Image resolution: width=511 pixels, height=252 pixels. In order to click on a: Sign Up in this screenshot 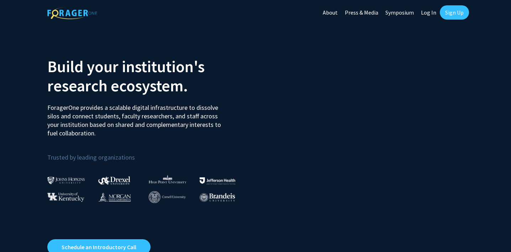, I will do `click(454, 12)`.